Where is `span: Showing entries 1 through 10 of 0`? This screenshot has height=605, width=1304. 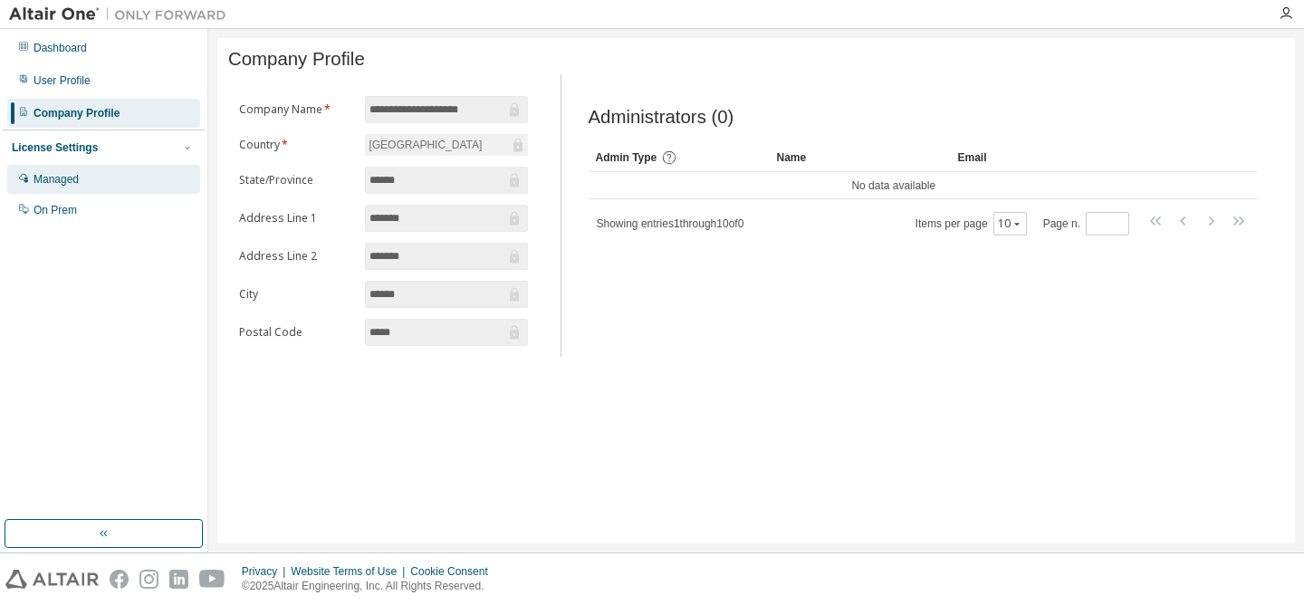 span: Showing entries 1 through 10 of 0 is located at coordinates (670, 224).